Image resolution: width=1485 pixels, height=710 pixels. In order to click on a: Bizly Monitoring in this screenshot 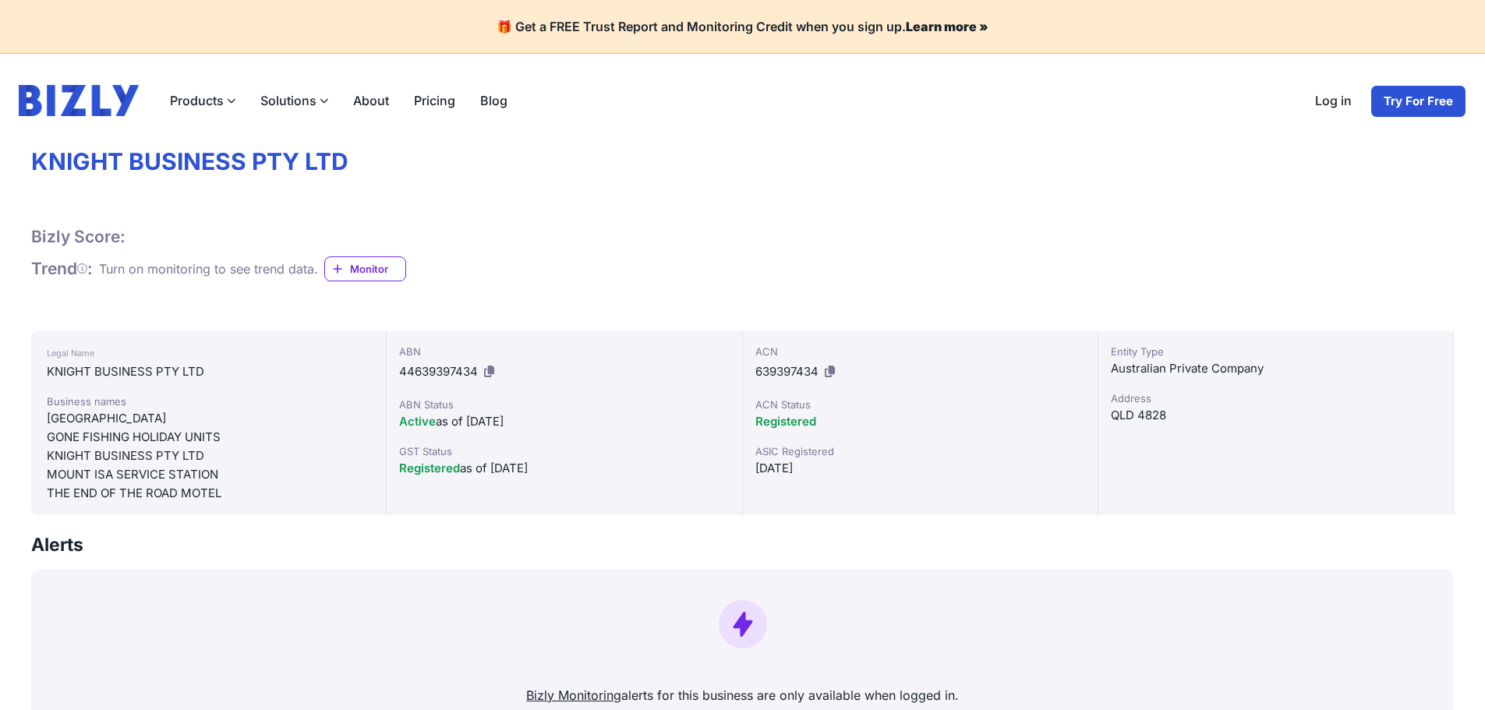, I will do `click(574, 695)`.